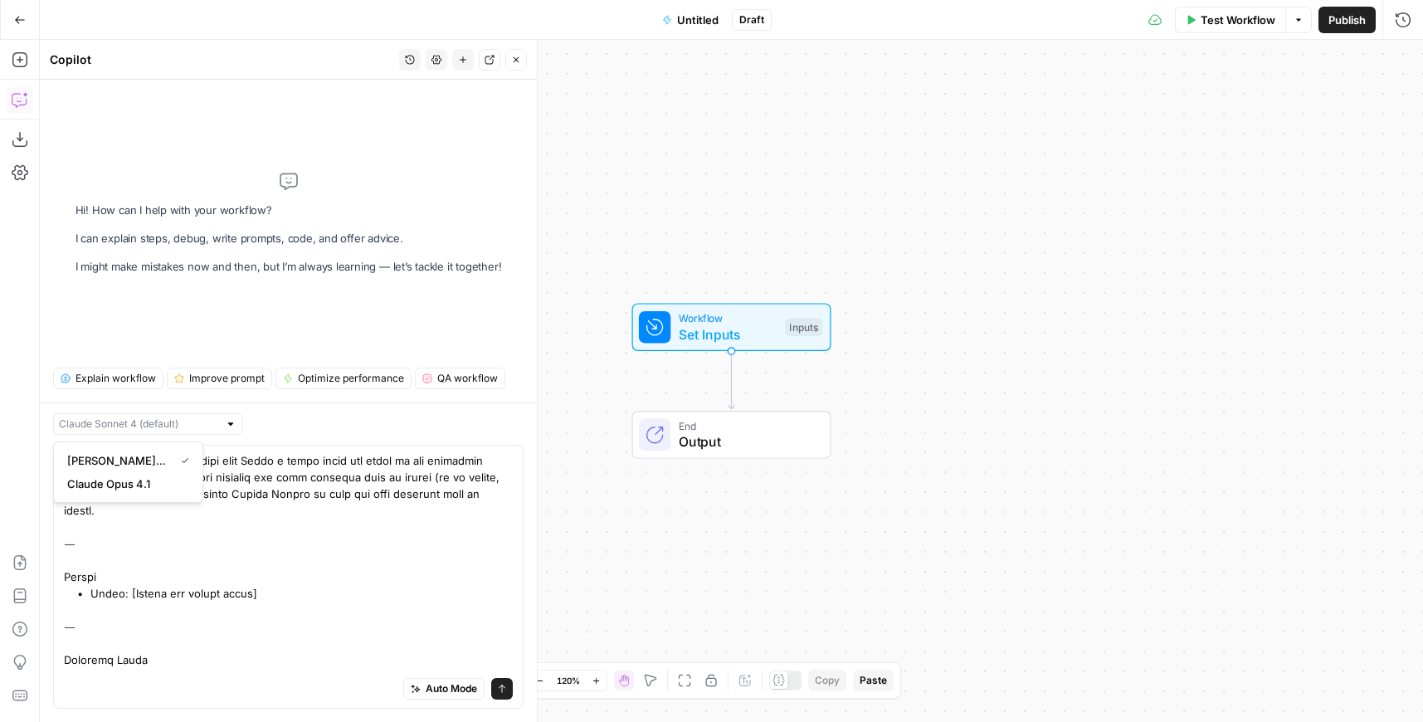  What do you see at coordinates (115, 378) in the screenshot?
I see `span: Explain workflow` at bounding box center [115, 378].